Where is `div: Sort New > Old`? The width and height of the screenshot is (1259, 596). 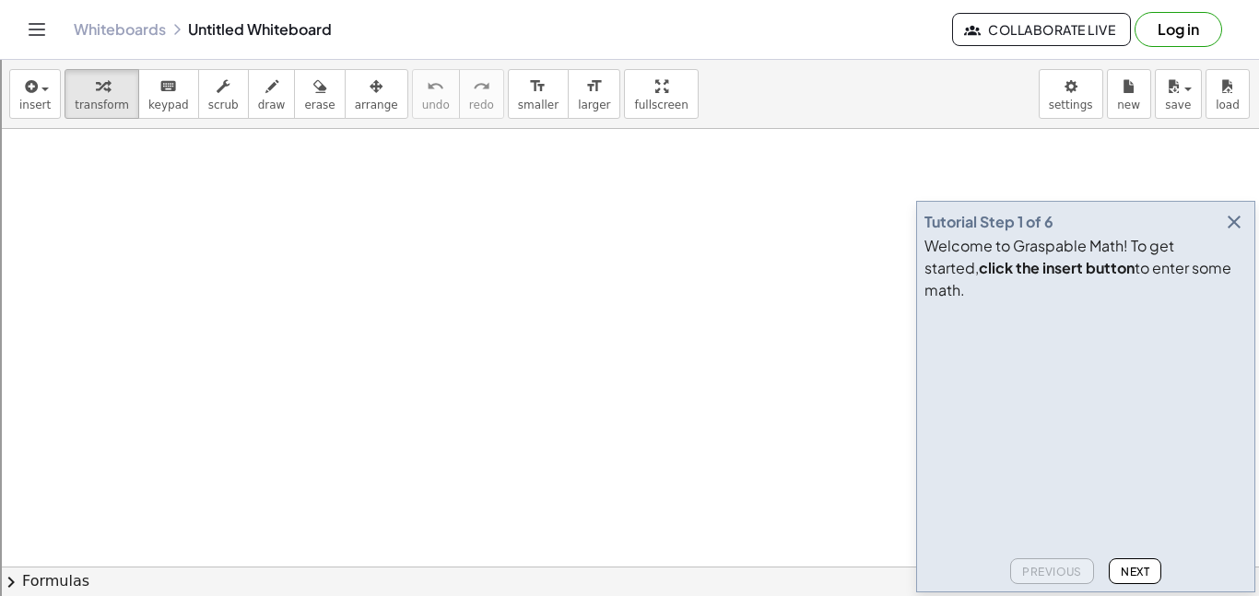 div: Sort New > Old is located at coordinates (629, 32).